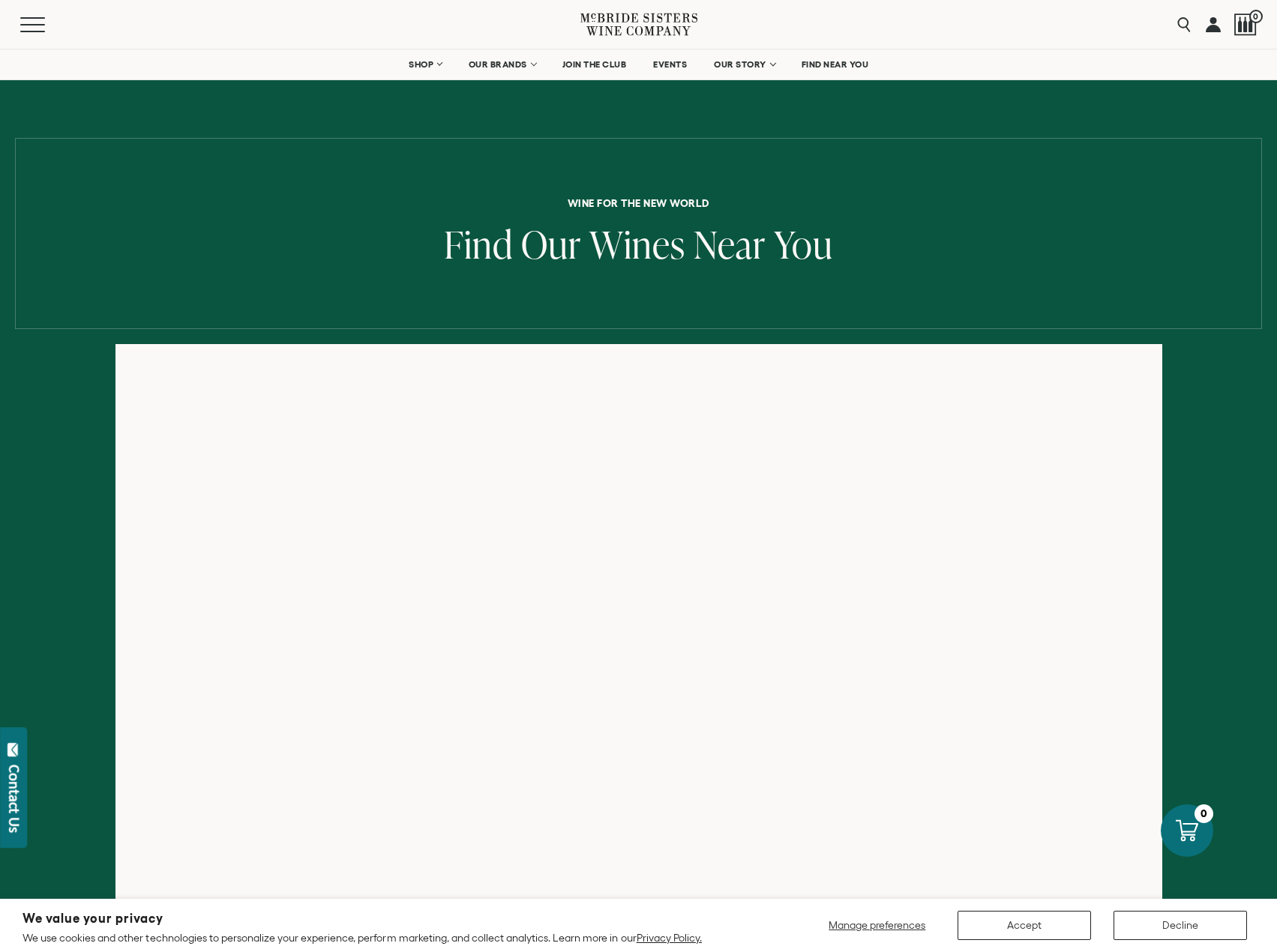  What do you see at coordinates (669, 937) in the screenshot?
I see `a: Privacy Policy.` at bounding box center [669, 937].